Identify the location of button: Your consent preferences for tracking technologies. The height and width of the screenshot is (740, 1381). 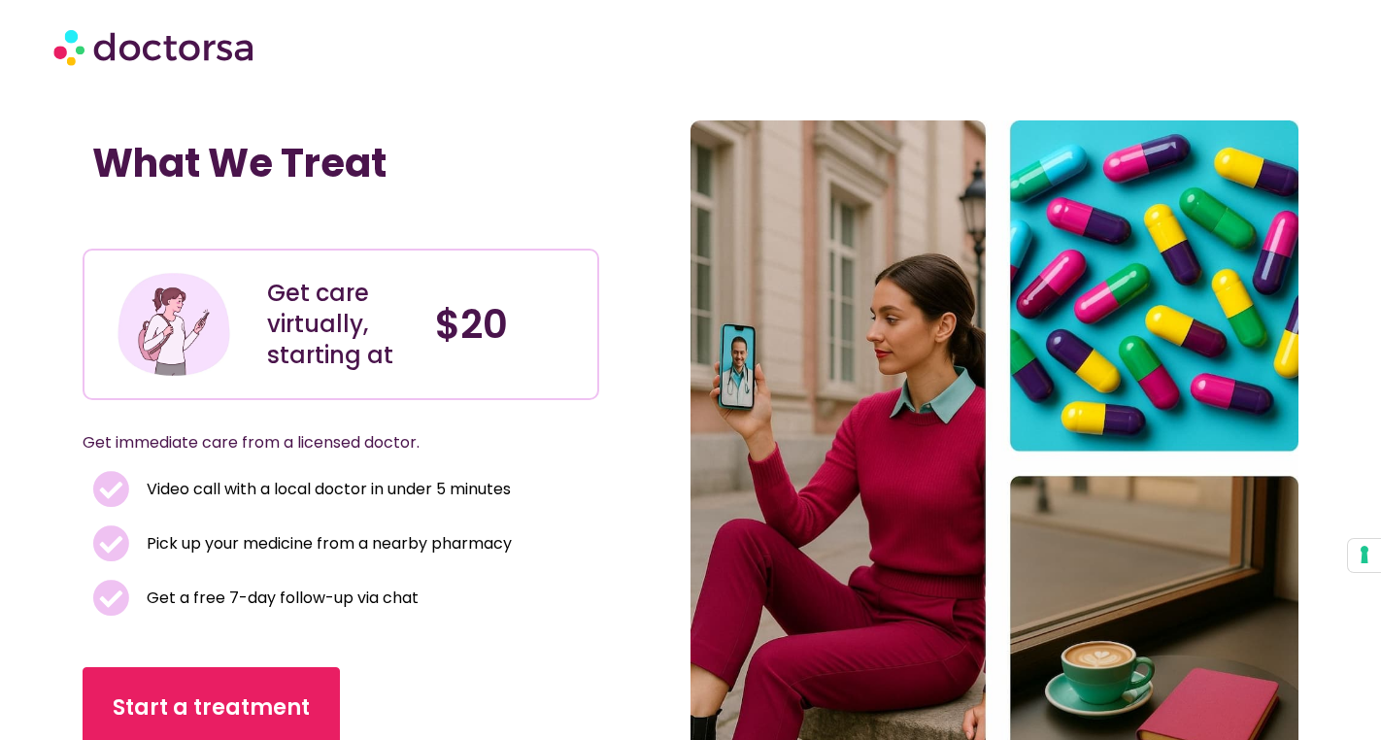
(1364, 555).